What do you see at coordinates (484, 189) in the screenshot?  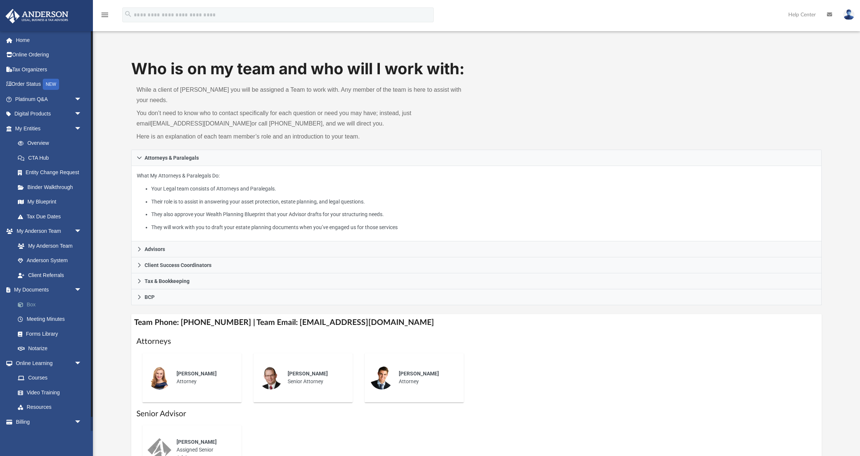 I see `li: Your Legal team consists of Attorneys and Paralegals.` at bounding box center [484, 189].